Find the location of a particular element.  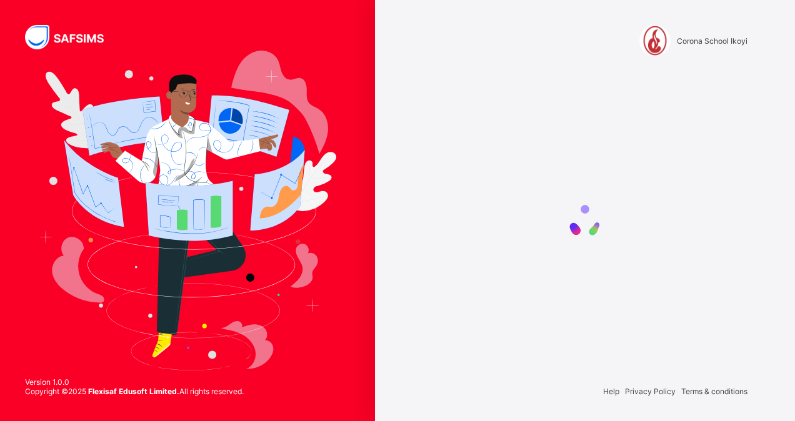

span: Version 1.0.0 is located at coordinates (134, 382).